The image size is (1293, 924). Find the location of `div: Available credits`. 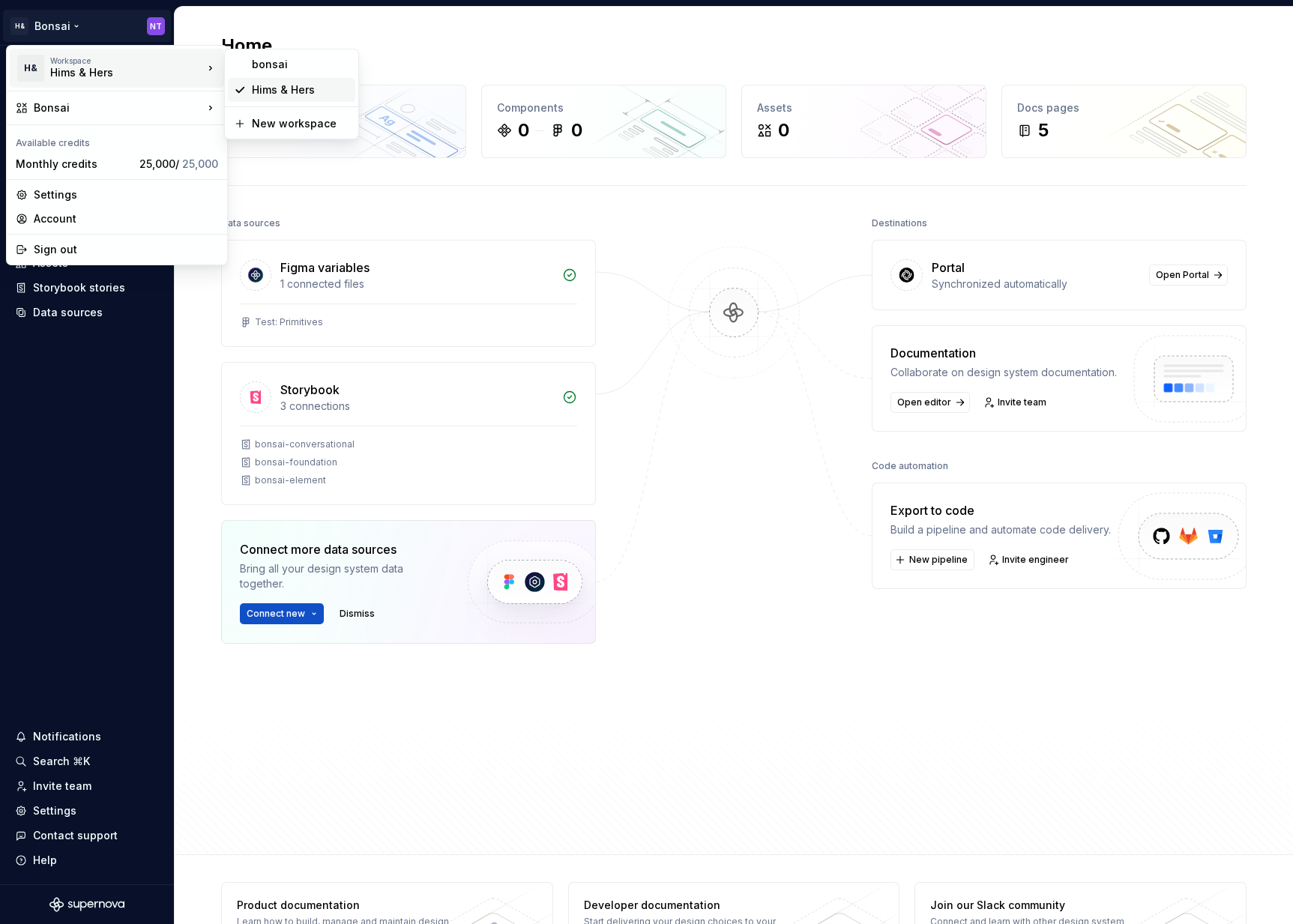

div: Available credits is located at coordinates (117, 140).